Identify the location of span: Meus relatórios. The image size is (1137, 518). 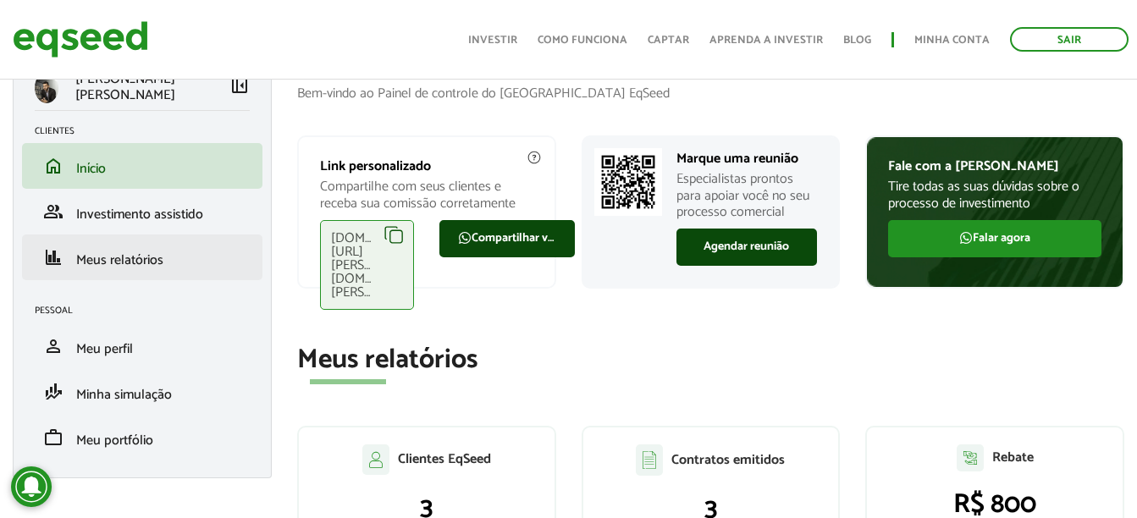
(119, 260).